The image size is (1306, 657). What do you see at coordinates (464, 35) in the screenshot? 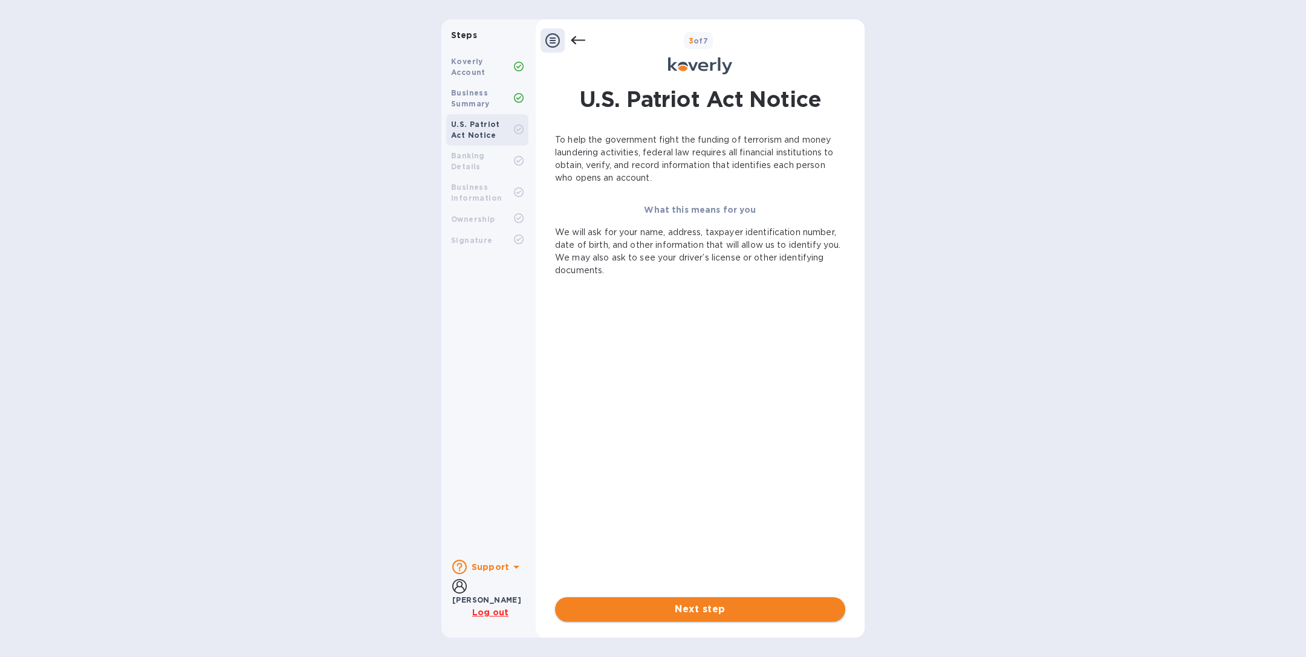
I see `b: Steps` at bounding box center [464, 35].